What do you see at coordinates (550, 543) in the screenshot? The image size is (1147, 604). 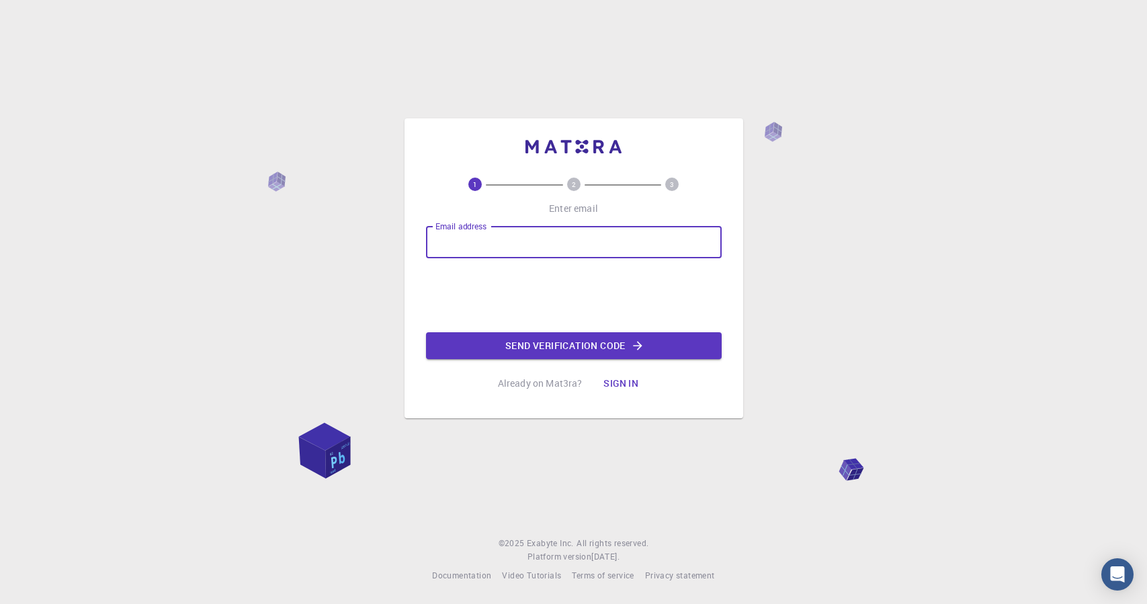 I see `a: Exabyte Inc.` at bounding box center [550, 543].